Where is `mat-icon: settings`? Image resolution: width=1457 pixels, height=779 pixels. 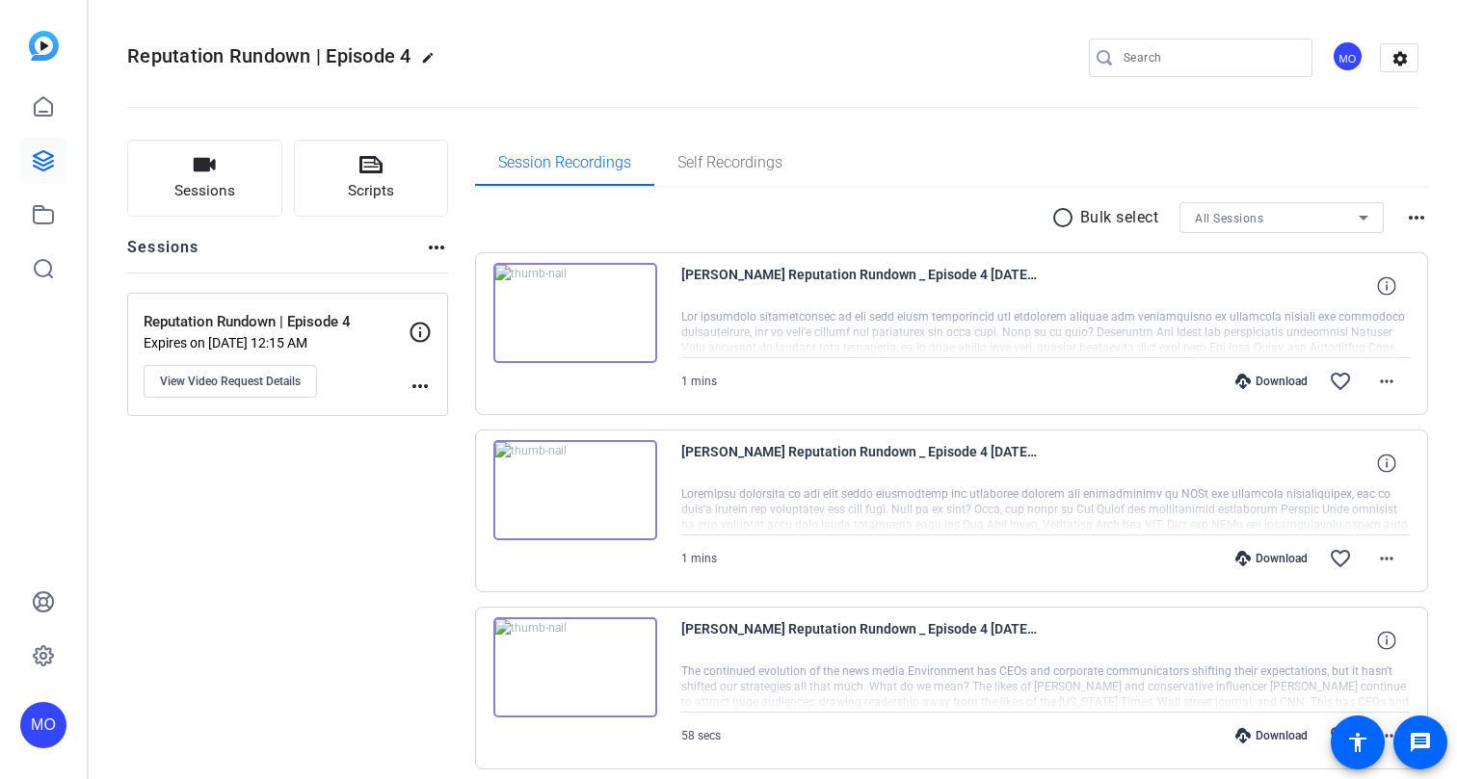
mat-icon: settings is located at coordinates (1400, 59).